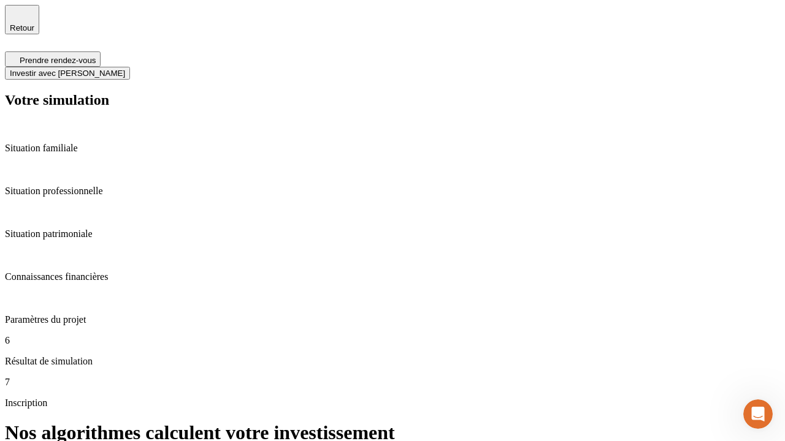  I want to click on p: Paramètres du projet, so click(392, 320).